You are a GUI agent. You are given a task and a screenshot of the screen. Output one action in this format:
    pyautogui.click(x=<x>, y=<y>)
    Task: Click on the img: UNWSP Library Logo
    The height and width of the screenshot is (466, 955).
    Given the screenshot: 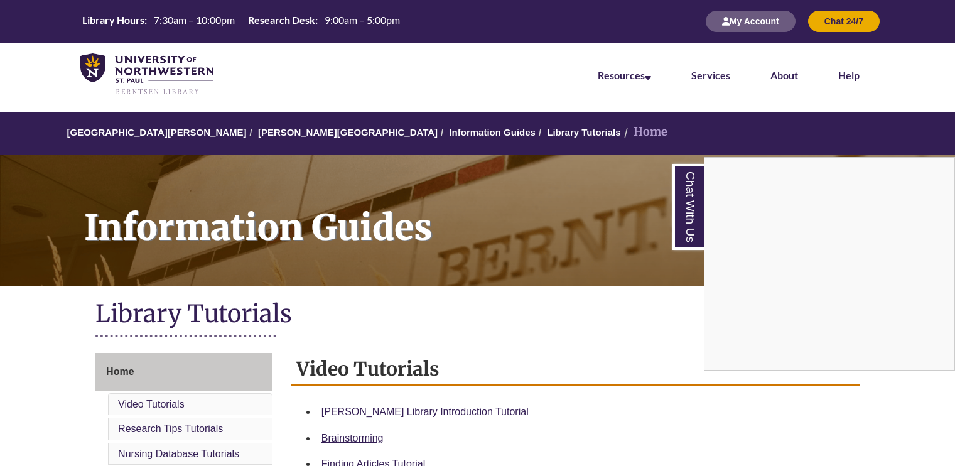 What is the action you would take?
    pyautogui.click(x=147, y=74)
    